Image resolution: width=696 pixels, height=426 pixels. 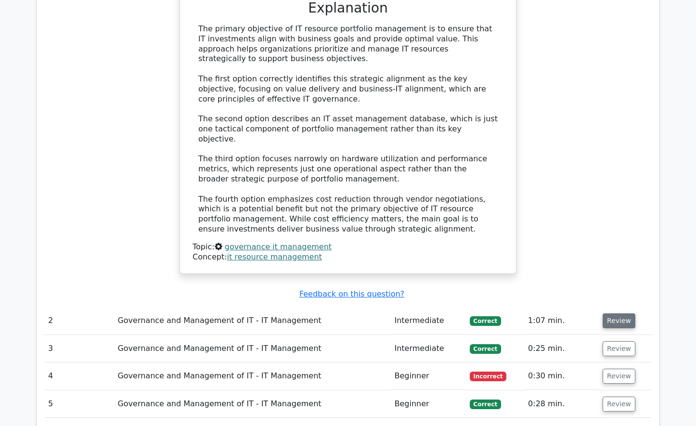 I want to click on td: 4, so click(x=79, y=376).